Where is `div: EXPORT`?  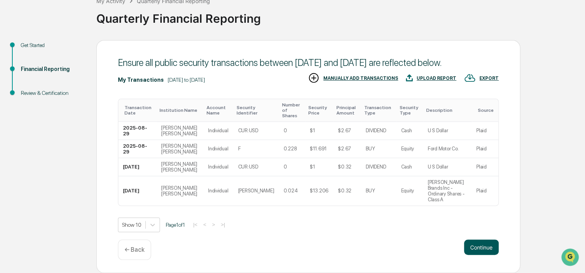
div: EXPORT is located at coordinates (489, 78).